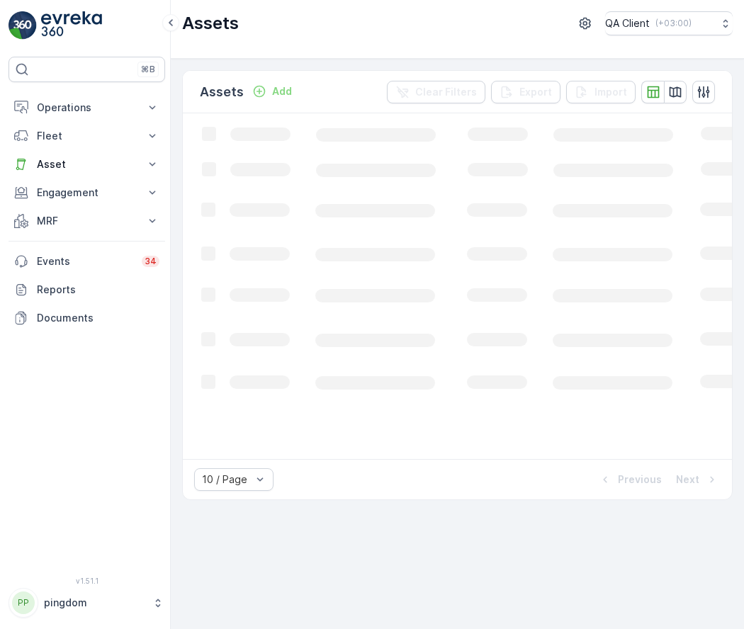 The width and height of the screenshot is (744, 629). Describe the element at coordinates (94, 603) in the screenshot. I see `p: pingdom` at that location.